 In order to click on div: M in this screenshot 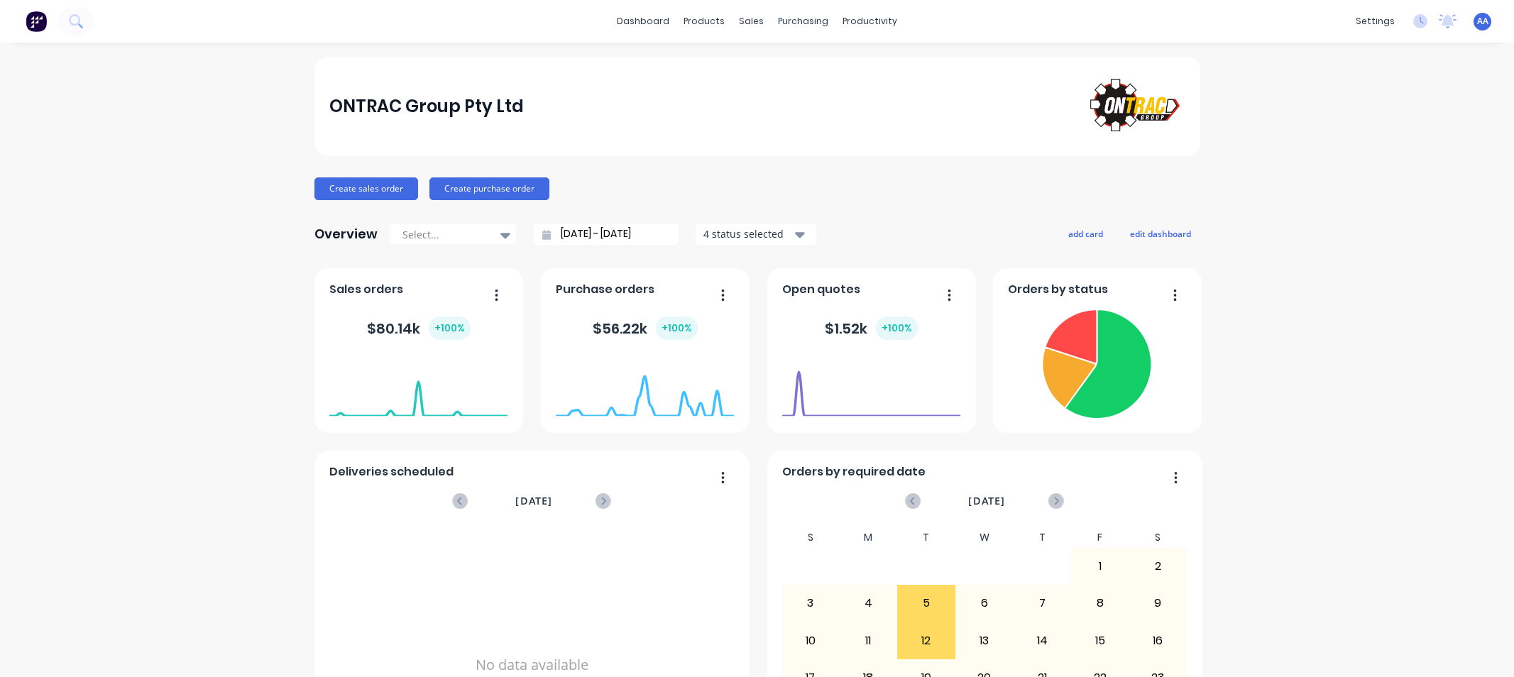, I will do `click(869, 537)`.